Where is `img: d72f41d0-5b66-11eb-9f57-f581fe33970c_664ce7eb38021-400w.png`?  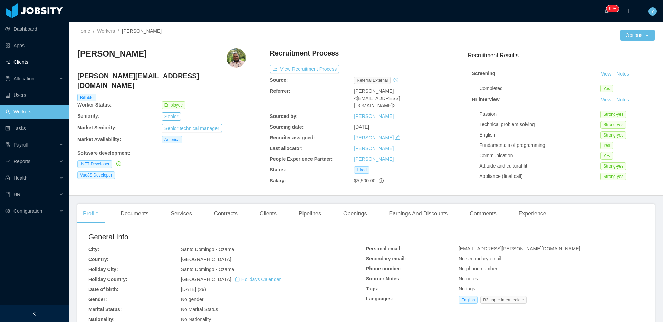
img: d72f41d0-5b66-11eb-9f57-f581fe33970c_664ce7eb38021-400w.png is located at coordinates (236, 58).